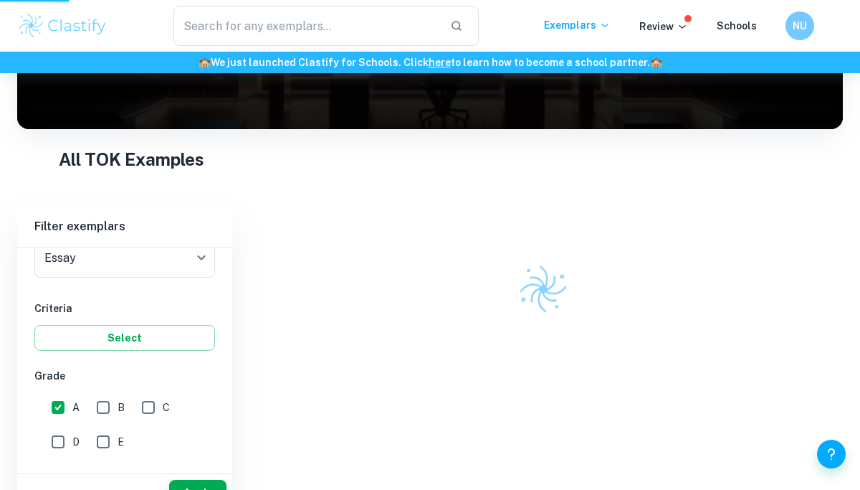 Image resolution: width=860 pixels, height=490 pixels. What do you see at coordinates (76, 442) in the screenshot?
I see `span: D` at bounding box center [76, 442].